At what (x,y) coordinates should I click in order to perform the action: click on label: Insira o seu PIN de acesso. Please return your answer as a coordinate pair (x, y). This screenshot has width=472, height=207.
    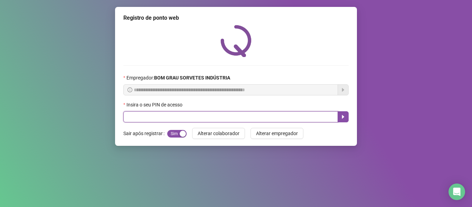
    Looking at the image, I should click on (155, 105).